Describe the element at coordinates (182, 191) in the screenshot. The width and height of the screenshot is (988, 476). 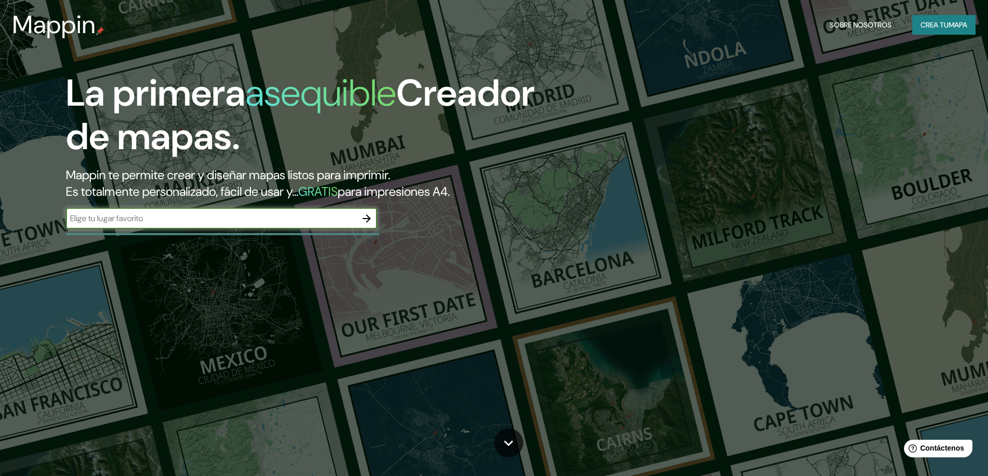
I see `font: Es totalmente personalizado, fácil de usar y...` at that location.